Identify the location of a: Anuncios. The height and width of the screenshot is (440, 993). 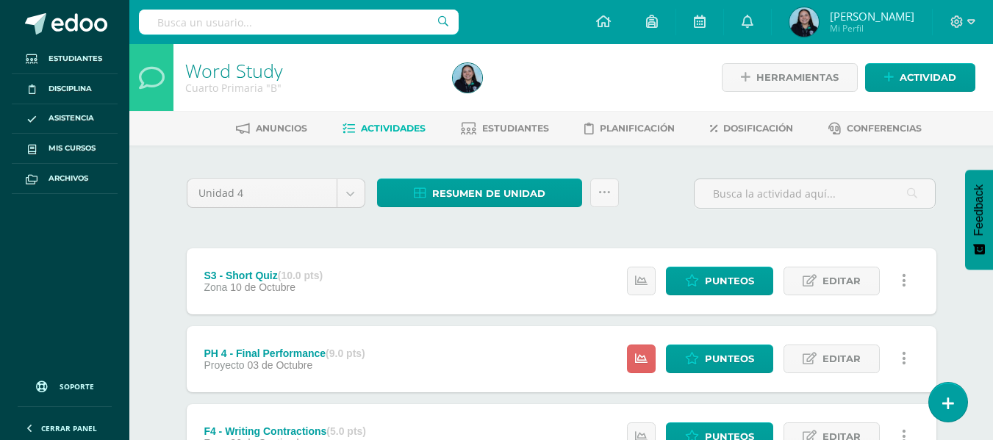
(271, 129).